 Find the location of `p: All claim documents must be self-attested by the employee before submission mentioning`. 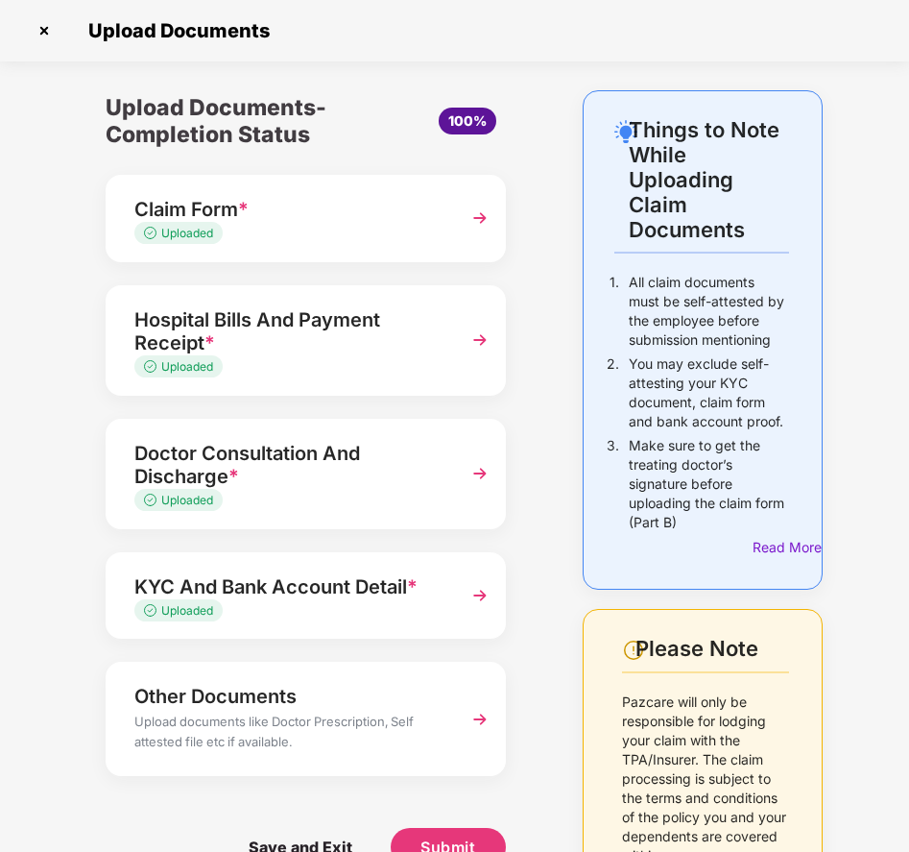

p: All claim documents must be self-attested by the employee before submission mentioning is located at coordinates (709, 311).